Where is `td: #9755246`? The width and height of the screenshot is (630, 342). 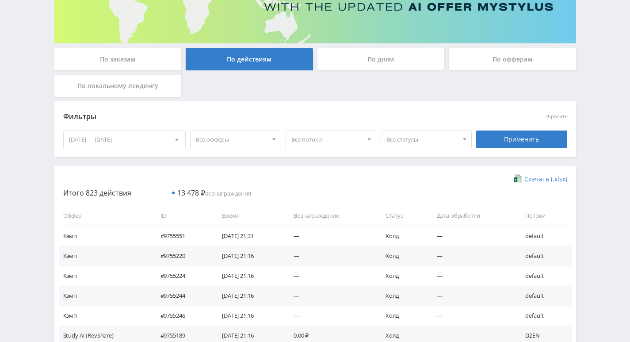 td: #9755246 is located at coordinates (183, 315).